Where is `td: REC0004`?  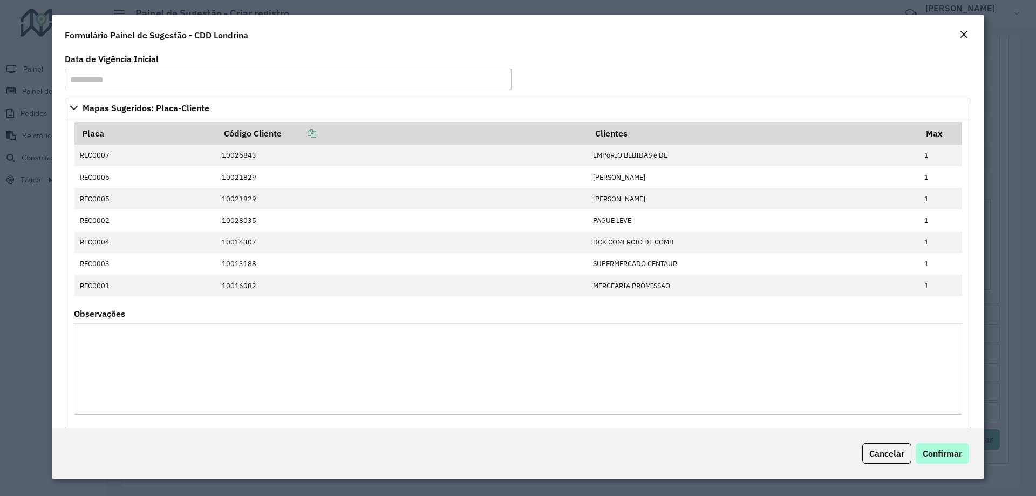
td: REC0004 is located at coordinates (145, 242).